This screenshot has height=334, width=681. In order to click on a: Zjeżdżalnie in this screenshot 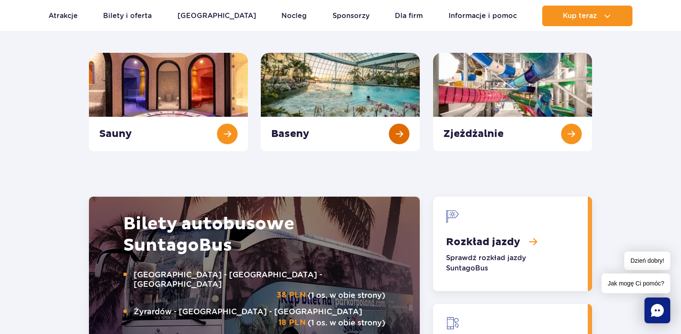, I will do `click(513, 102)`.